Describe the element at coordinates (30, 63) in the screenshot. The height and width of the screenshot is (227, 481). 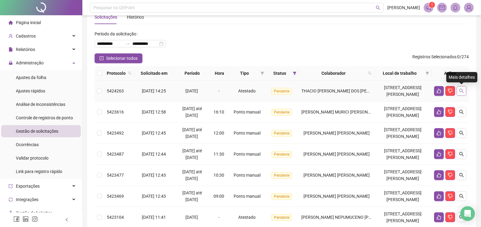
I see `span: Administração` at that location.